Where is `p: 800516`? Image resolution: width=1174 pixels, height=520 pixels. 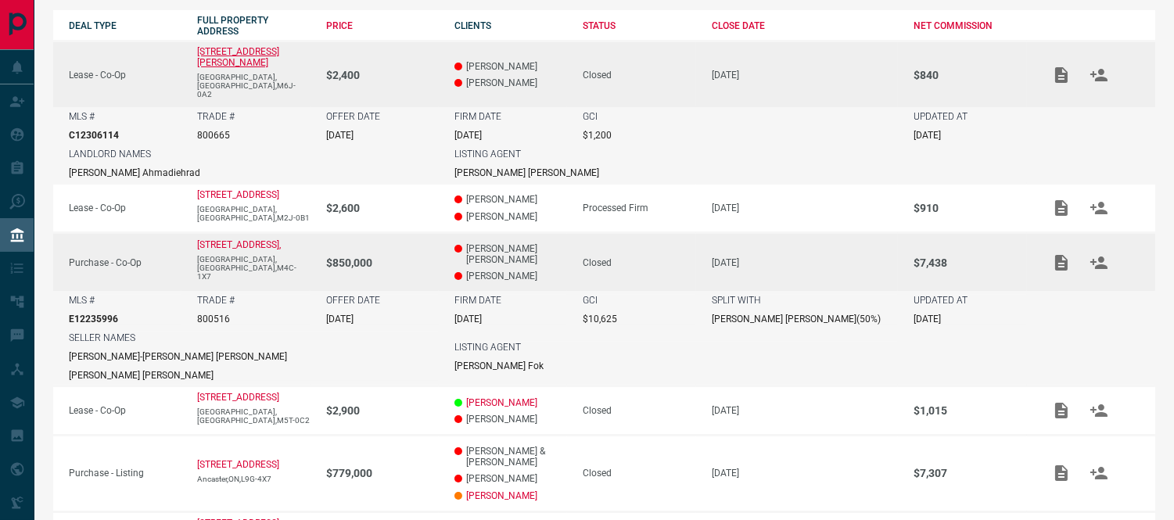
p: 800516 is located at coordinates (213, 319).